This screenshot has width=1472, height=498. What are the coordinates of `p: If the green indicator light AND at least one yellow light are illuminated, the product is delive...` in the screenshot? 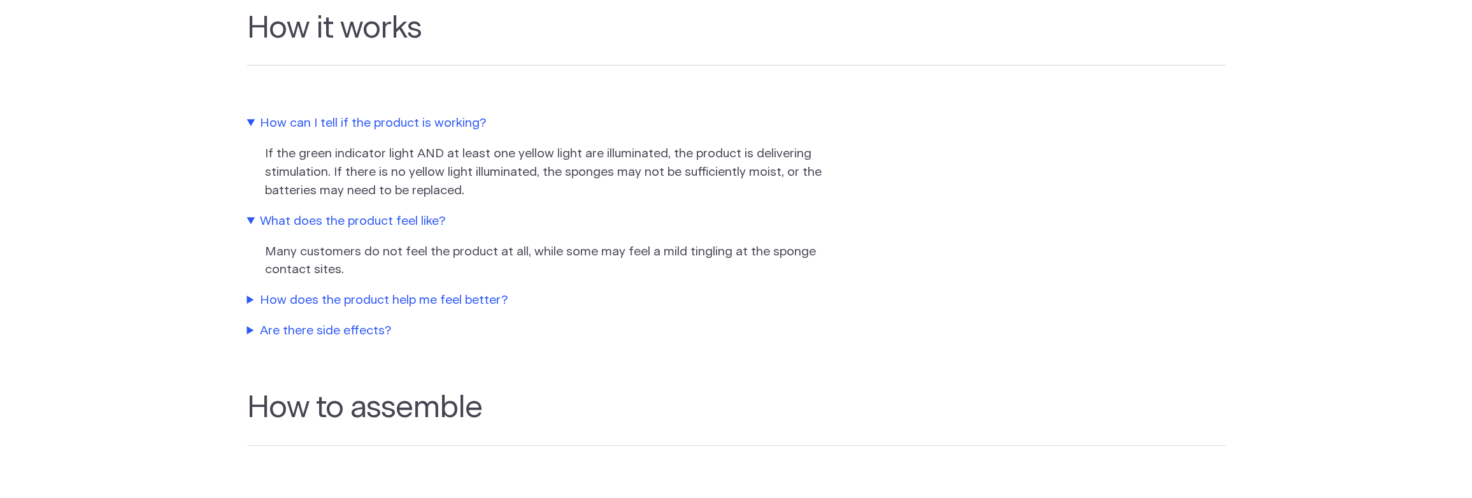 It's located at (547, 173).